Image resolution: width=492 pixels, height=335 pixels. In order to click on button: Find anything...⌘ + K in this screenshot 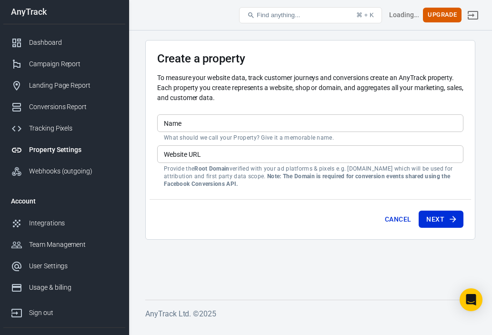, I will do `click(311, 15)`.